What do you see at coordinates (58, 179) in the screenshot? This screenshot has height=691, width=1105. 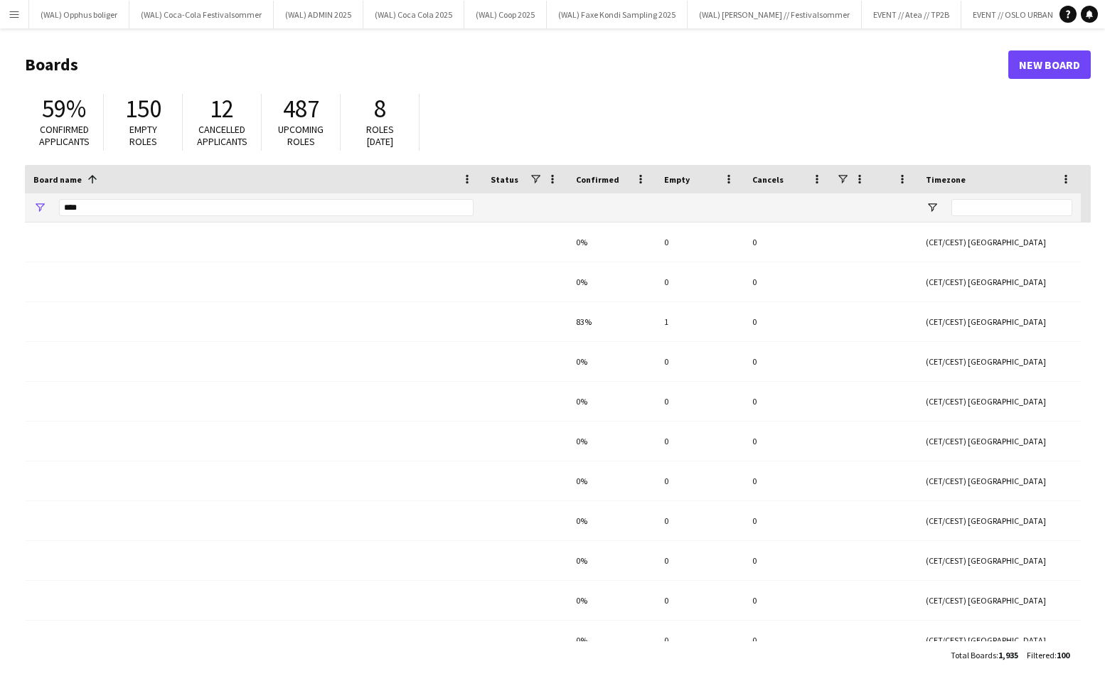 I see `span: Board name` at bounding box center [58, 179].